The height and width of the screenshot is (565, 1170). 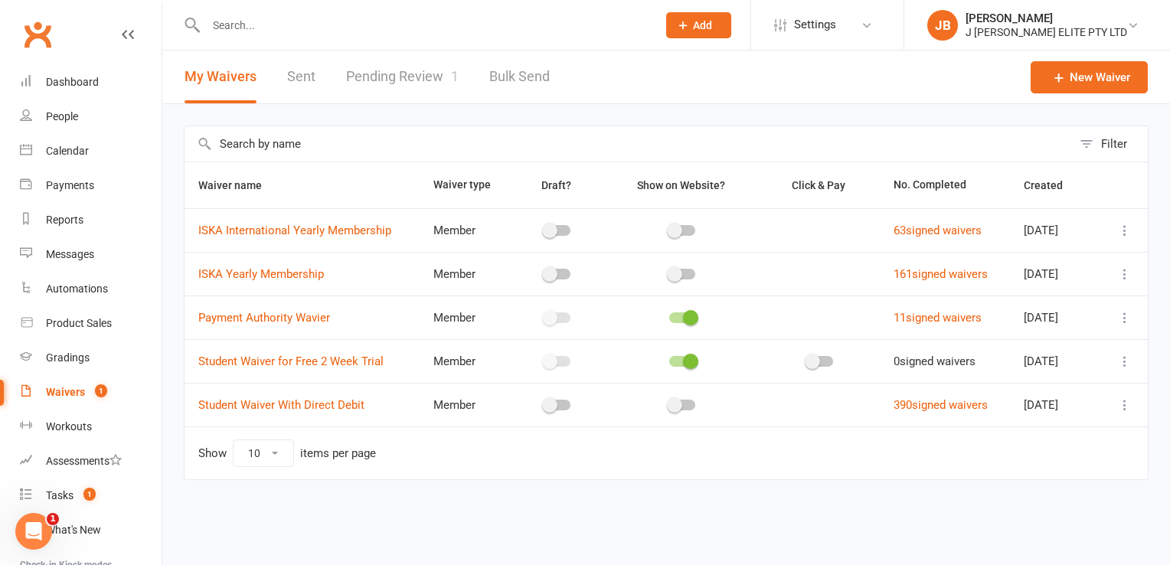 I want to click on span: Waiver name, so click(x=238, y=185).